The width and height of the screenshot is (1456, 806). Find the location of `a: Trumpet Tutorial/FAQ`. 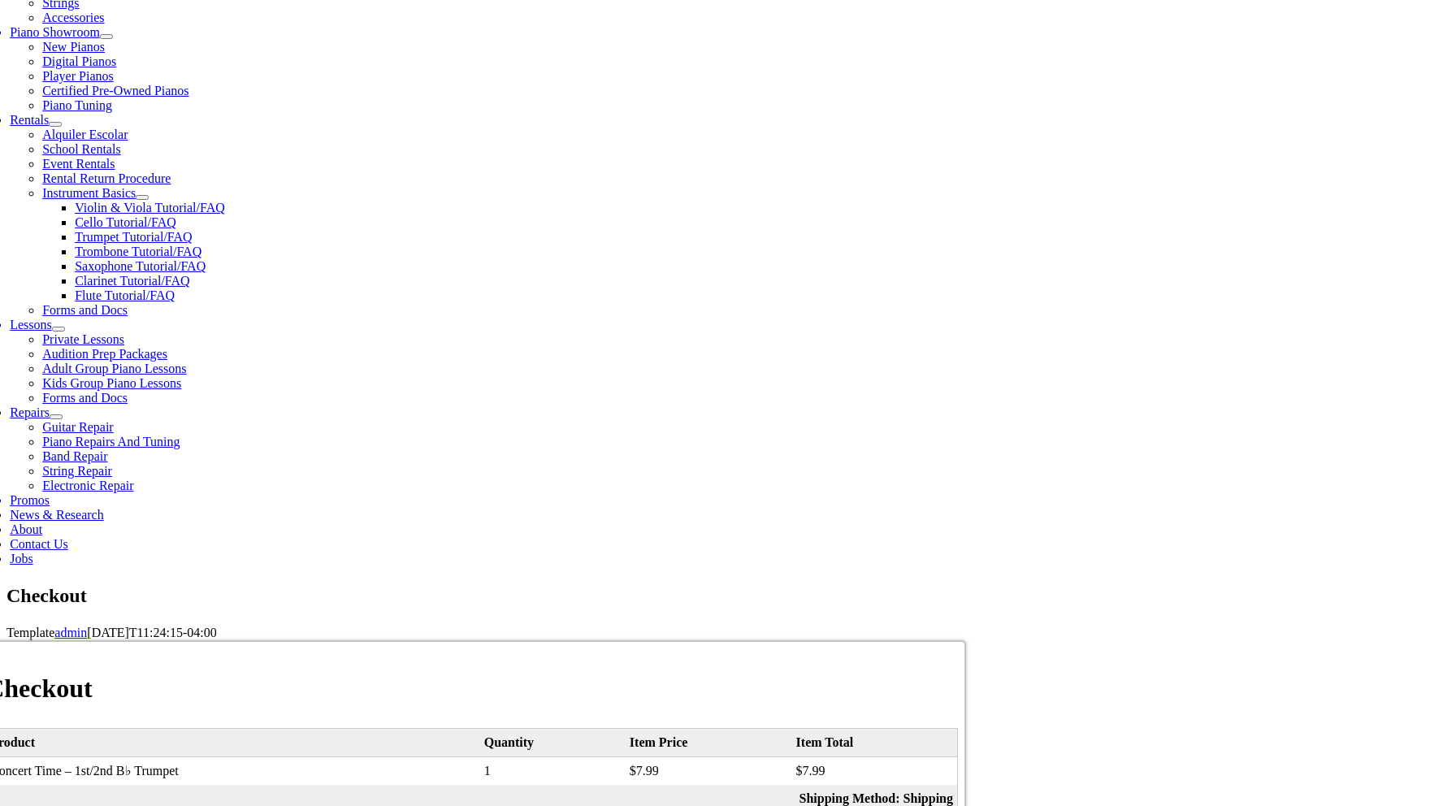

a: Trumpet Tutorial/FAQ is located at coordinates (133, 236).